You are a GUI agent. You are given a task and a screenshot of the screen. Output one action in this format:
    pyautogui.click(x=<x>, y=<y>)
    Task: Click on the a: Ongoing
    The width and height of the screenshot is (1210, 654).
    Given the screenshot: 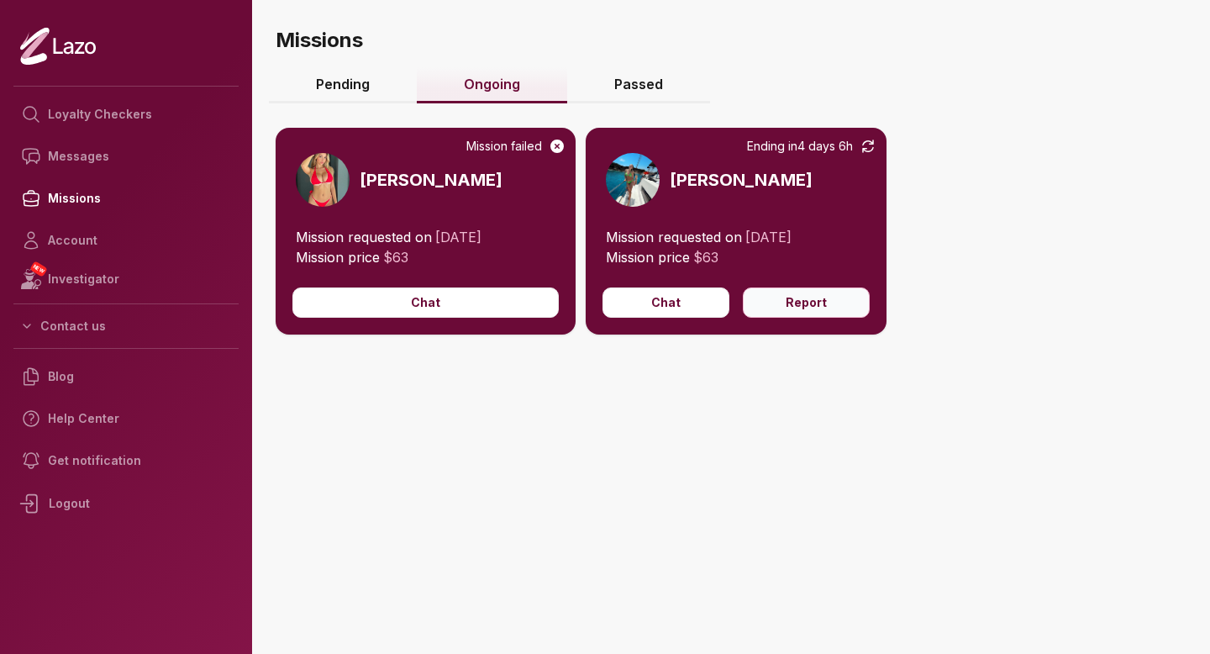 What is the action you would take?
    pyautogui.click(x=492, y=85)
    